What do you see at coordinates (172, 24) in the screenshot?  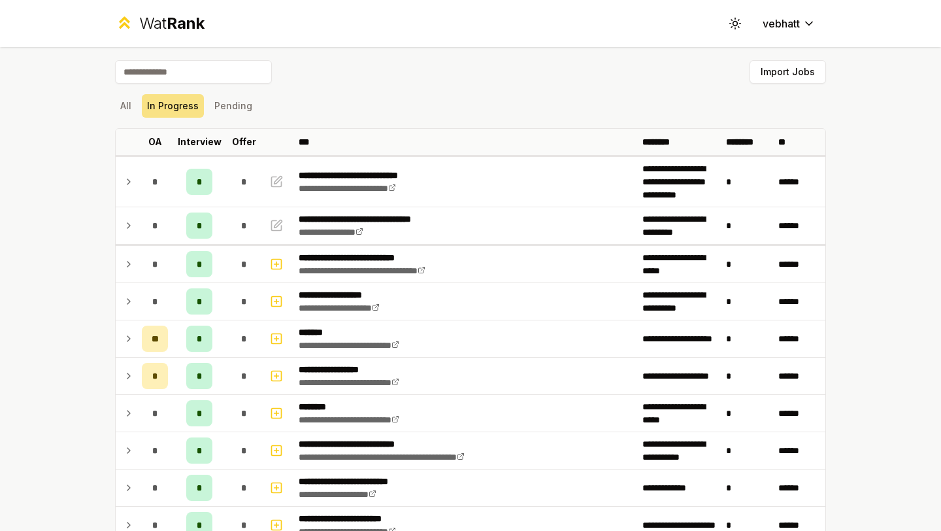 I see `div: Wat` at bounding box center [172, 24].